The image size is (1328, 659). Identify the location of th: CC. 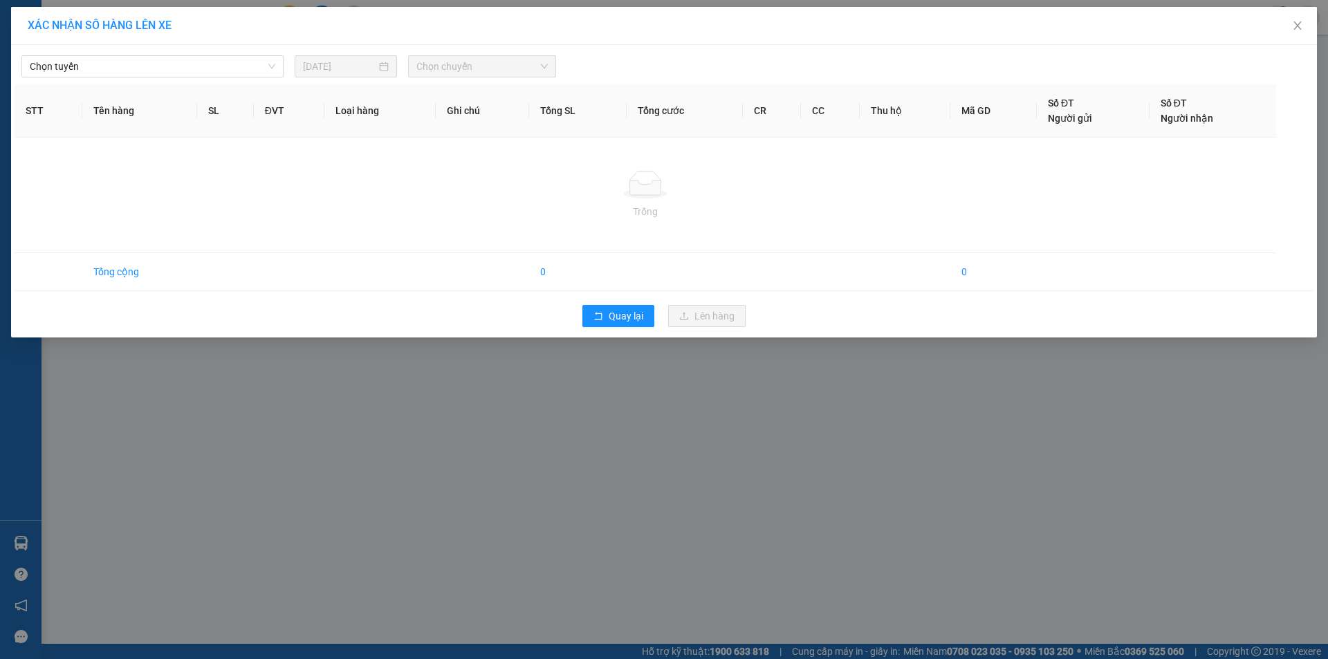
(830, 111).